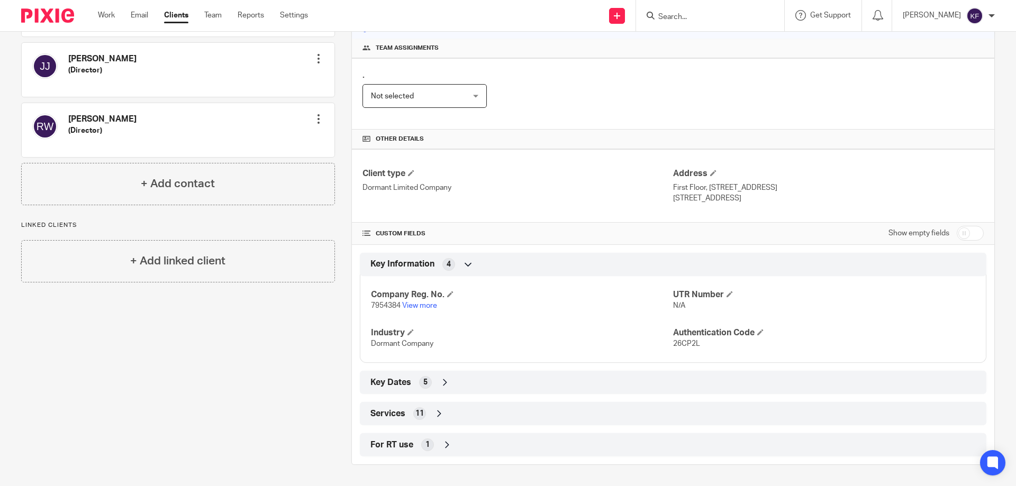 The width and height of the screenshot is (1016, 486). I want to click on span: For RT use, so click(392, 445).